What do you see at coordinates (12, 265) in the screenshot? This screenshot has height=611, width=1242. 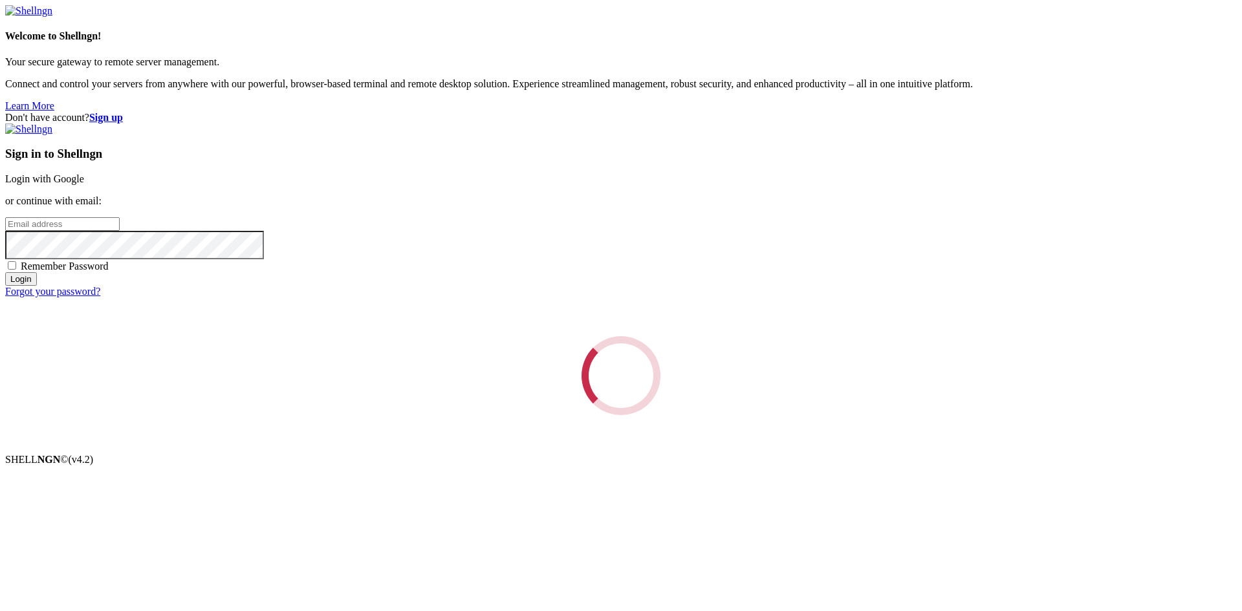 I see `input: Remember Password` at bounding box center [12, 265].